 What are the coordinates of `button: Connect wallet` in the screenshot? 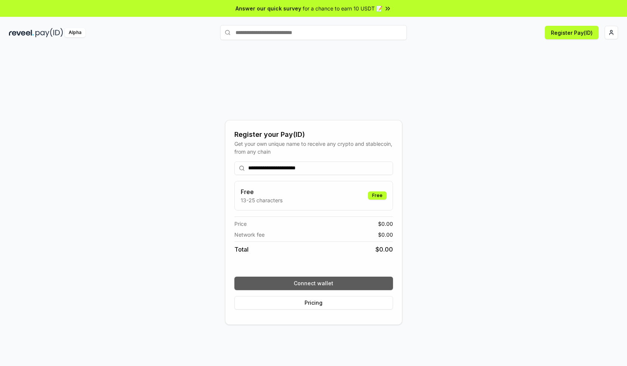 It's located at (314, 283).